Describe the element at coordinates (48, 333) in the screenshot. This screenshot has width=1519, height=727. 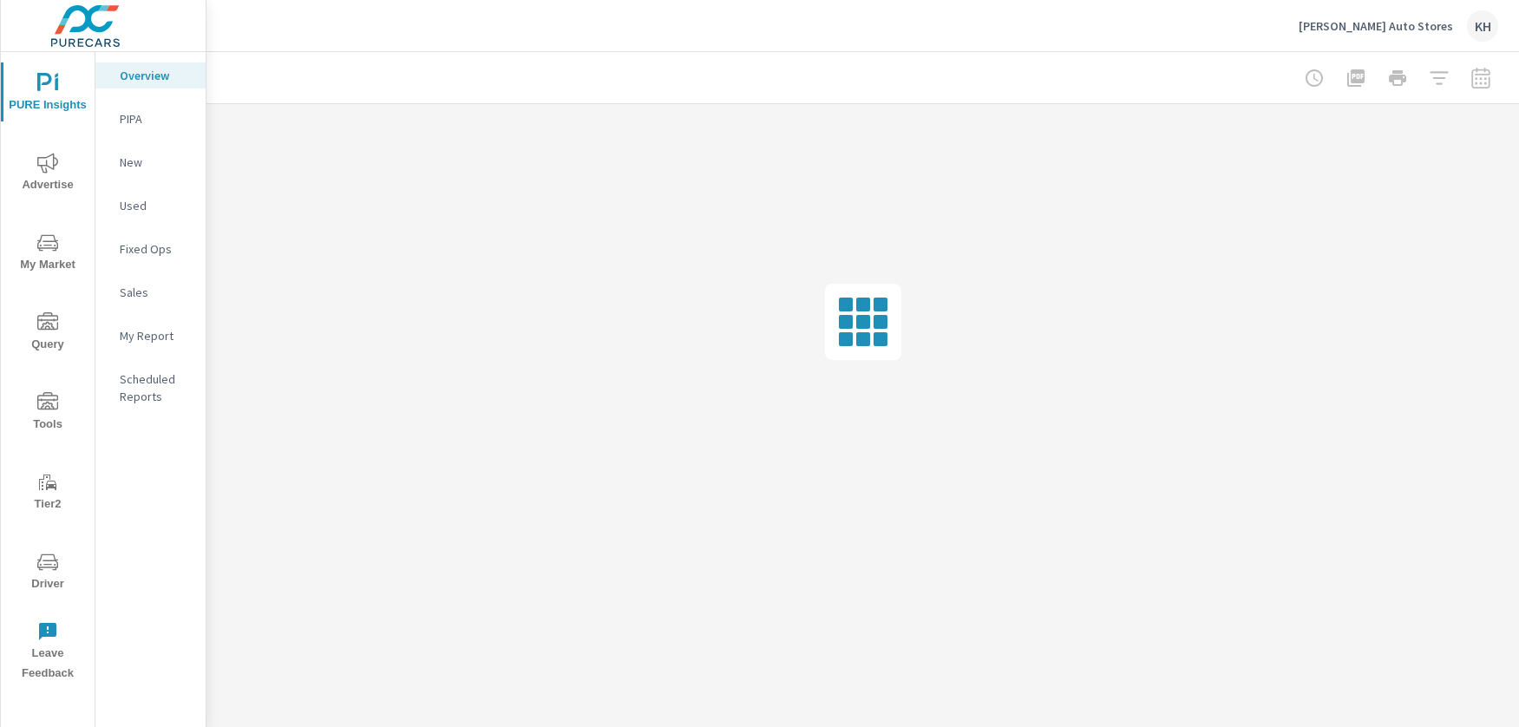
I see `span: Query` at that location.